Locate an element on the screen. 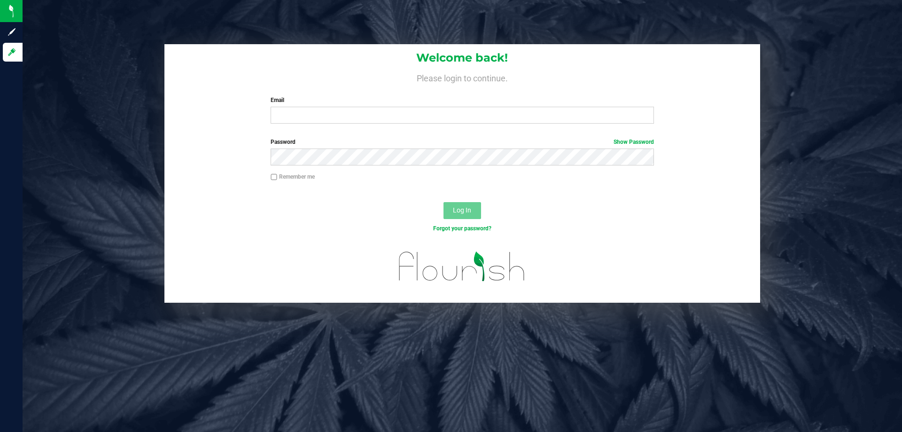 The image size is (902, 432). button: Log In is located at coordinates (462, 211).